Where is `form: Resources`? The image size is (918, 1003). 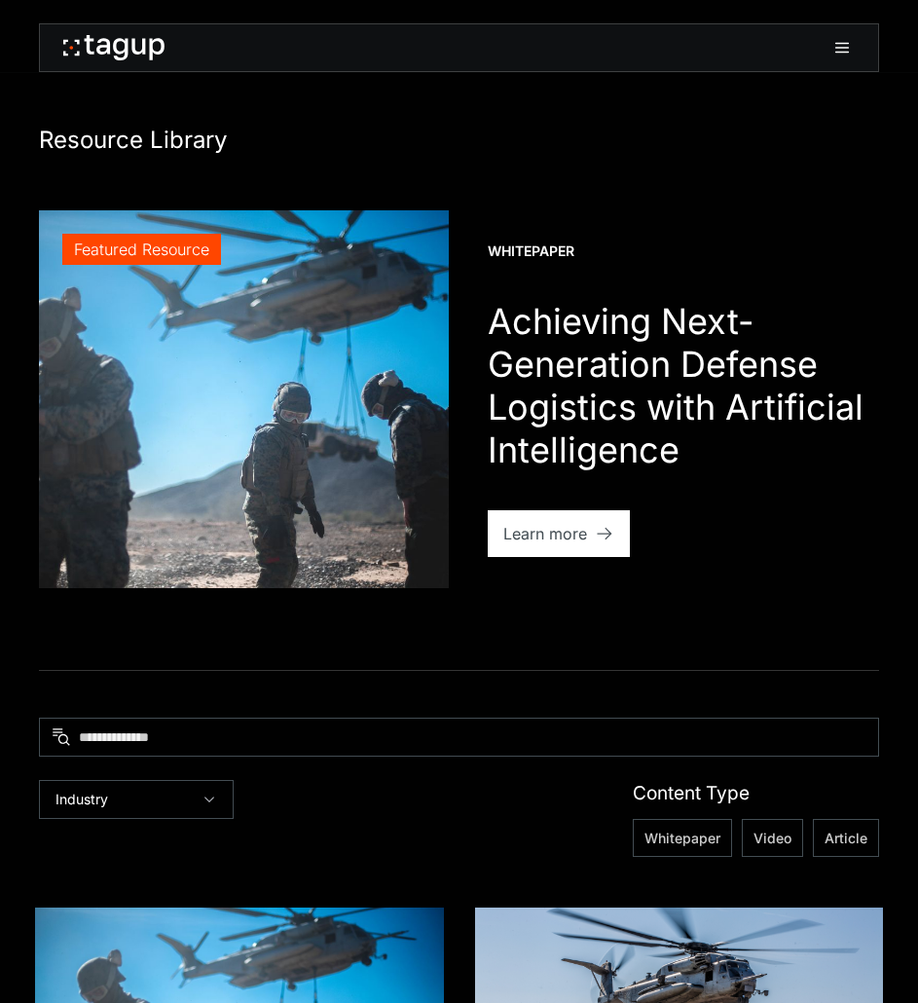 form: Resources is located at coordinates (458, 786).